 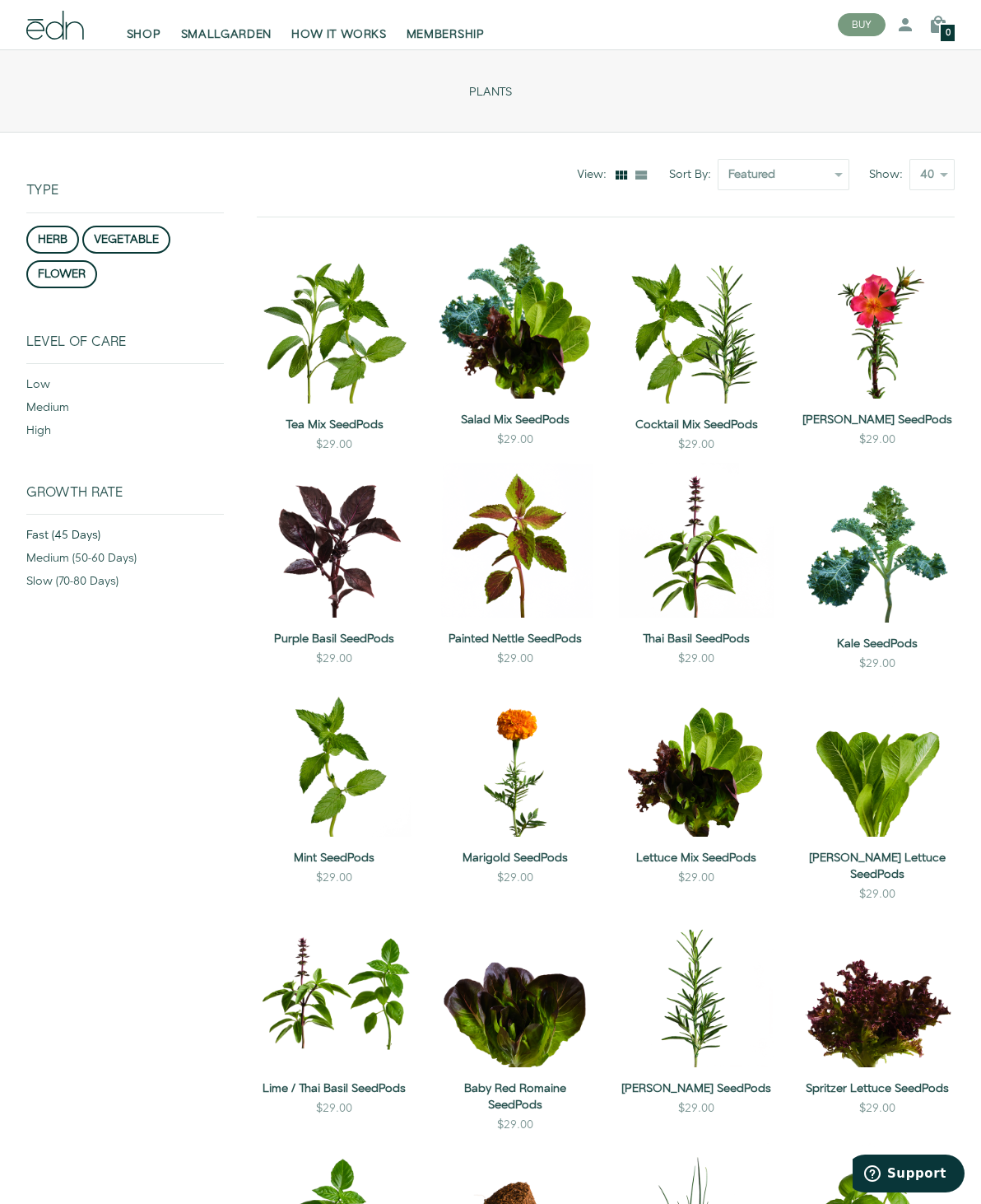 What do you see at coordinates (515, 639) in the screenshot?
I see `a: Painted Nettle SeedPods` at bounding box center [515, 639].